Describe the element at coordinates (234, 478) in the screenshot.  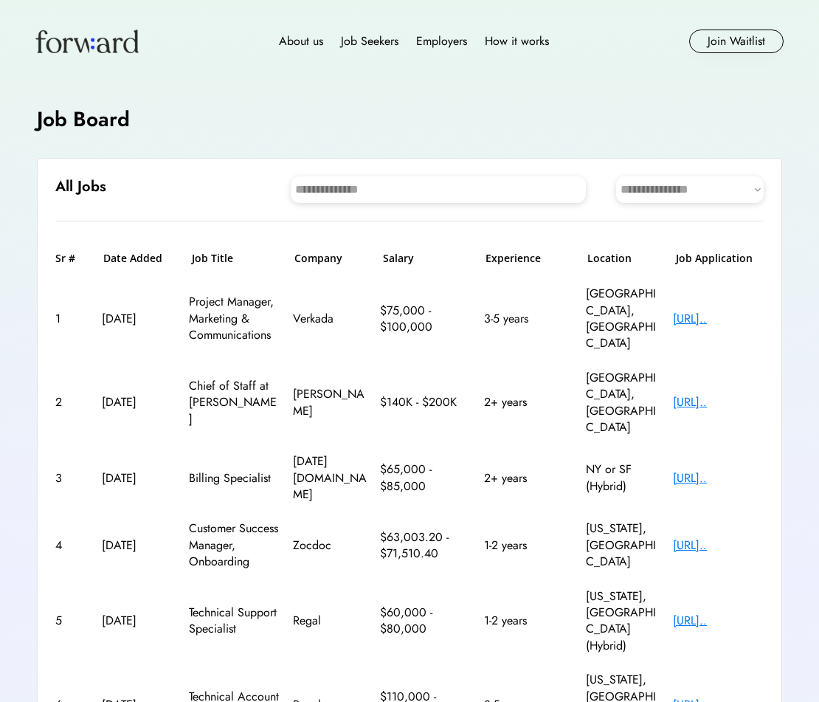
I see `div: Billing Specialist` at that location.